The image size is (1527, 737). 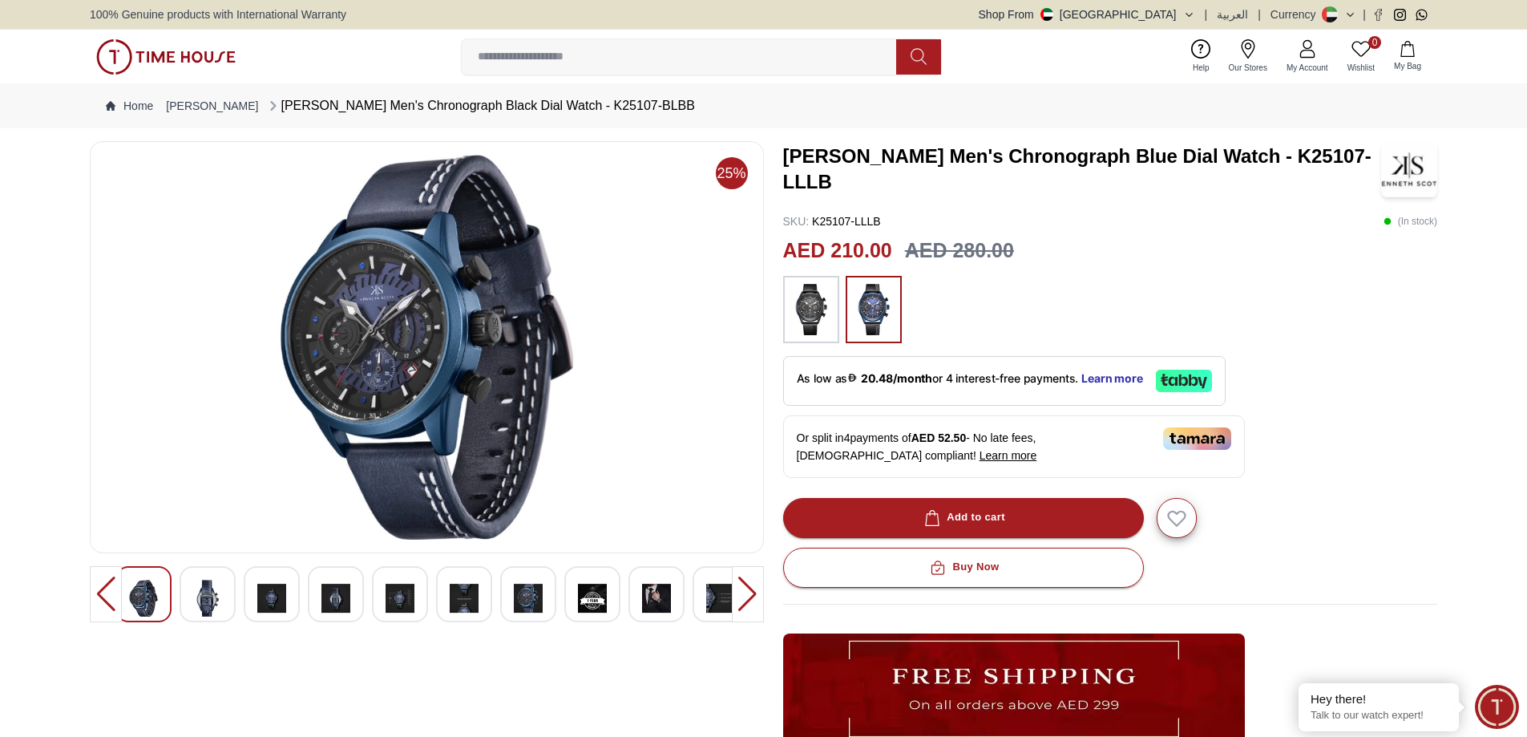 What do you see at coordinates (1378, 14) in the screenshot?
I see `a: Facebook` at bounding box center [1378, 14].